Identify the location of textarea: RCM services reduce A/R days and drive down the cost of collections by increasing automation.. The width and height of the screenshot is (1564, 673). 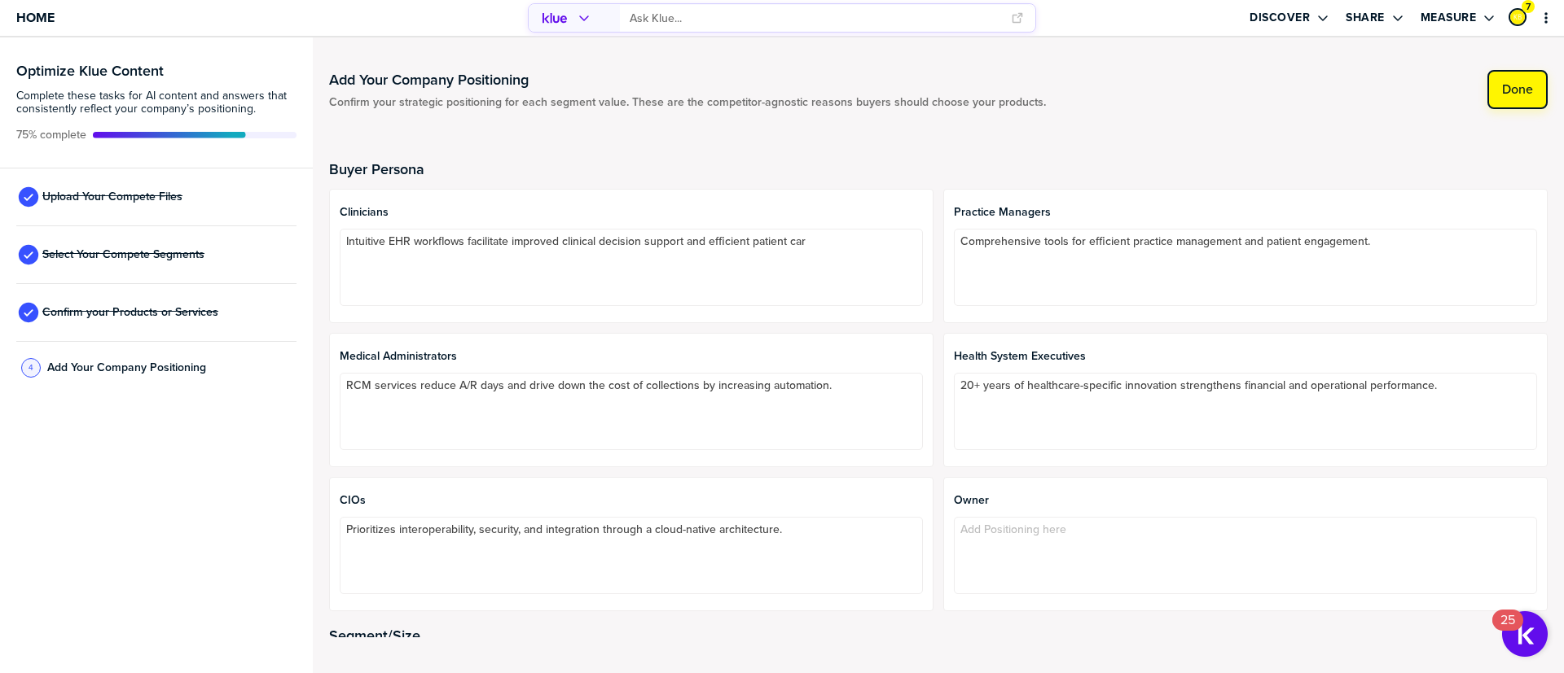
(631, 411).